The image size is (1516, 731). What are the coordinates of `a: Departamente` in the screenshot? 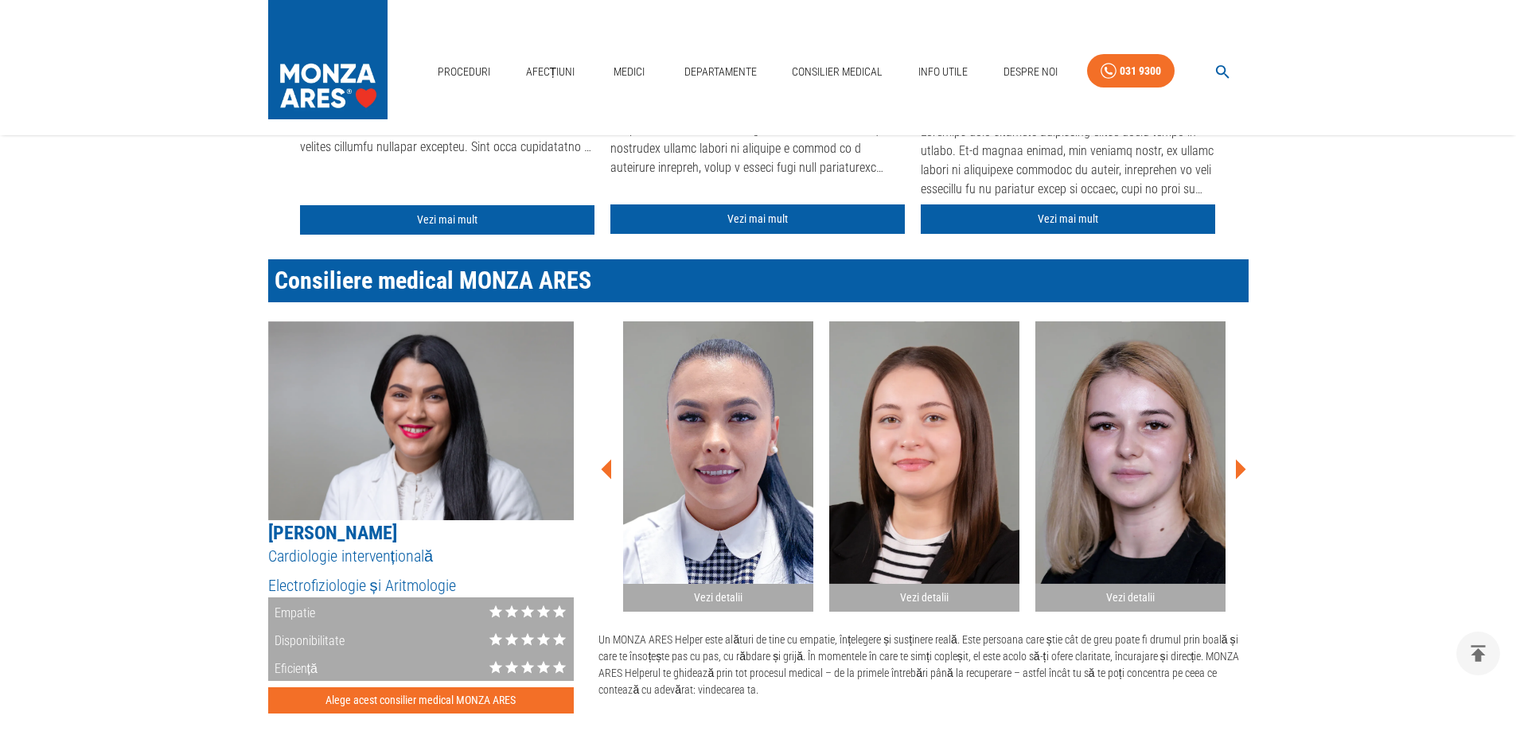 It's located at (720, 72).